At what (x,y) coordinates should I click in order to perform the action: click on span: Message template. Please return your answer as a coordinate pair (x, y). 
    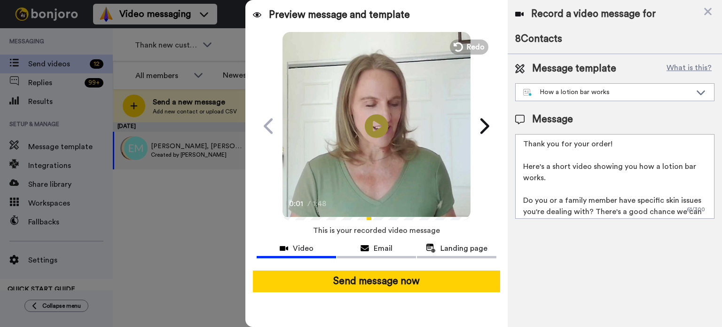
    Looking at the image, I should click on (574, 69).